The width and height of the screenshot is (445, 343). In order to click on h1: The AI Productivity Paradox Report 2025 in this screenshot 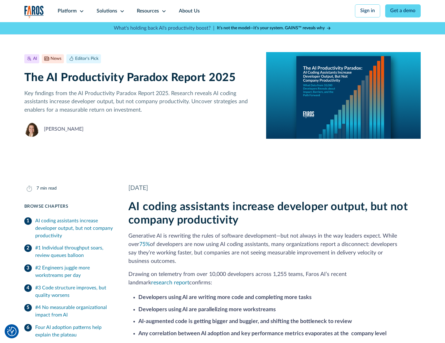, I will do `click(140, 78)`.